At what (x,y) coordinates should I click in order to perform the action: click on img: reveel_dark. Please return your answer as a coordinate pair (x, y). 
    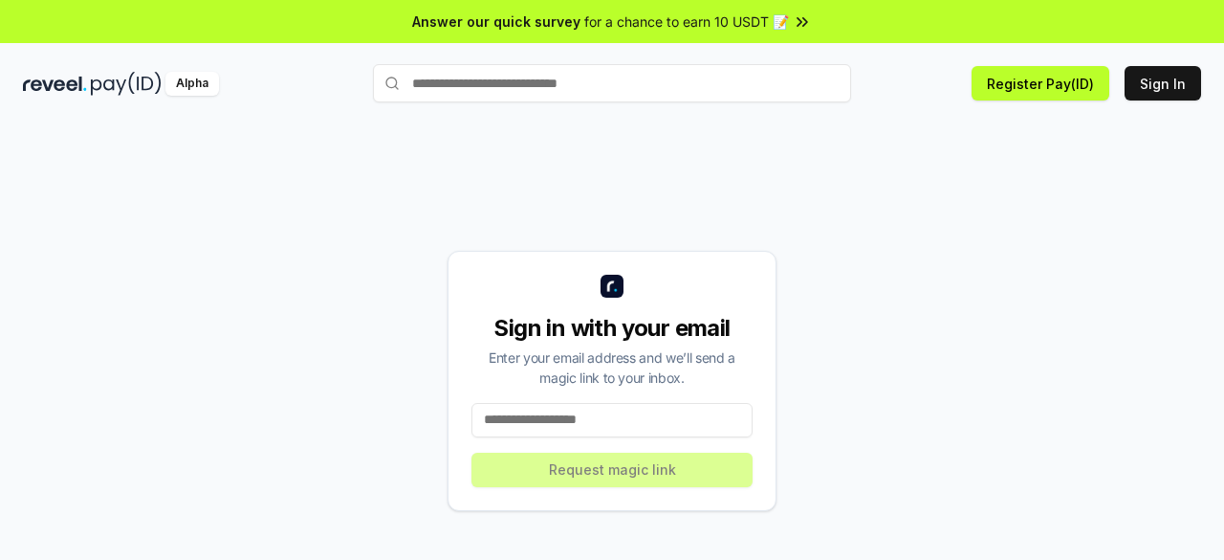
    Looking at the image, I should click on (55, 83).